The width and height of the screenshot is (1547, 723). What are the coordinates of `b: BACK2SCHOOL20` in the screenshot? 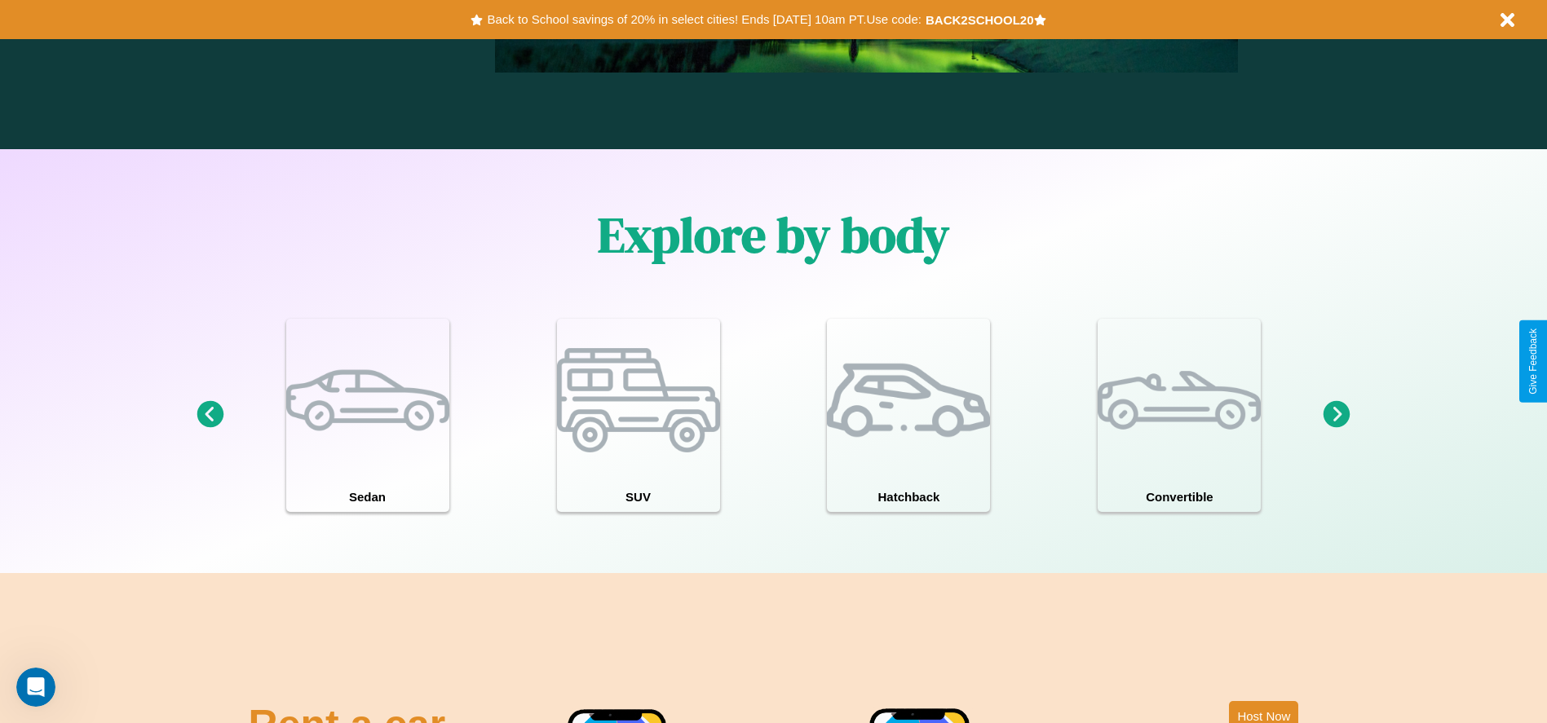 It's located at (979, 20).